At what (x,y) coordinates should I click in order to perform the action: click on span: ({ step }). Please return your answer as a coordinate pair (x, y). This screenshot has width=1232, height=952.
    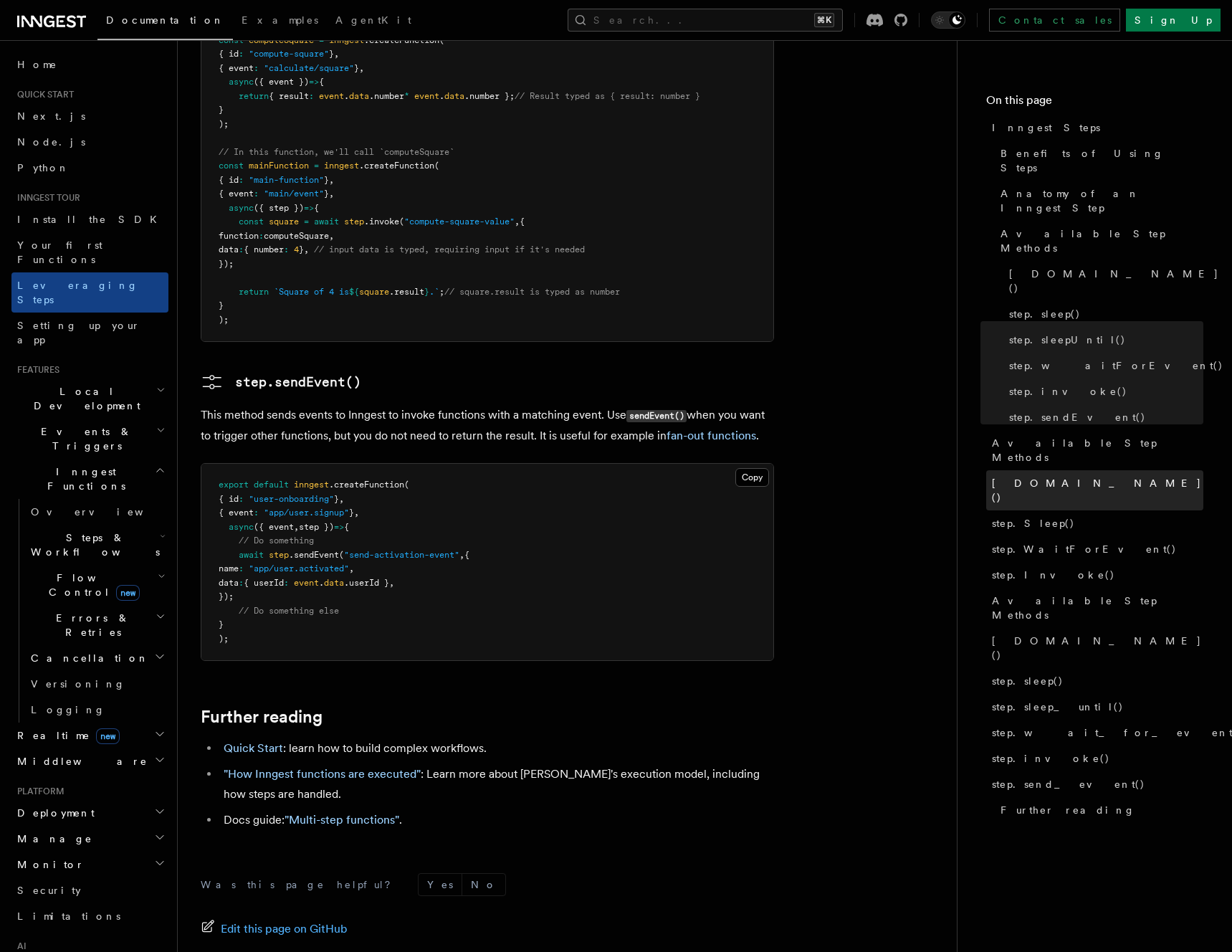
    Looking at the image, I should click on (279, 207).